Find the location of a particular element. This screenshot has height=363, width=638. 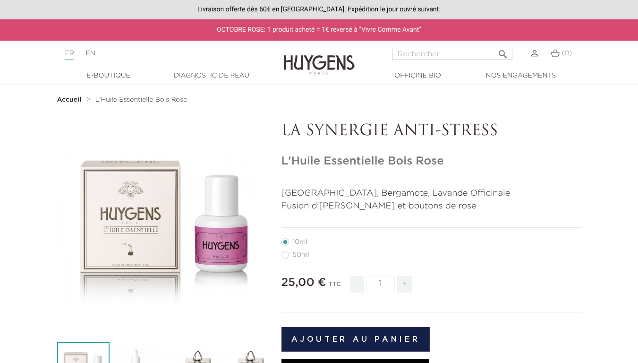

div: TTC is located at coordinates (335, 287).